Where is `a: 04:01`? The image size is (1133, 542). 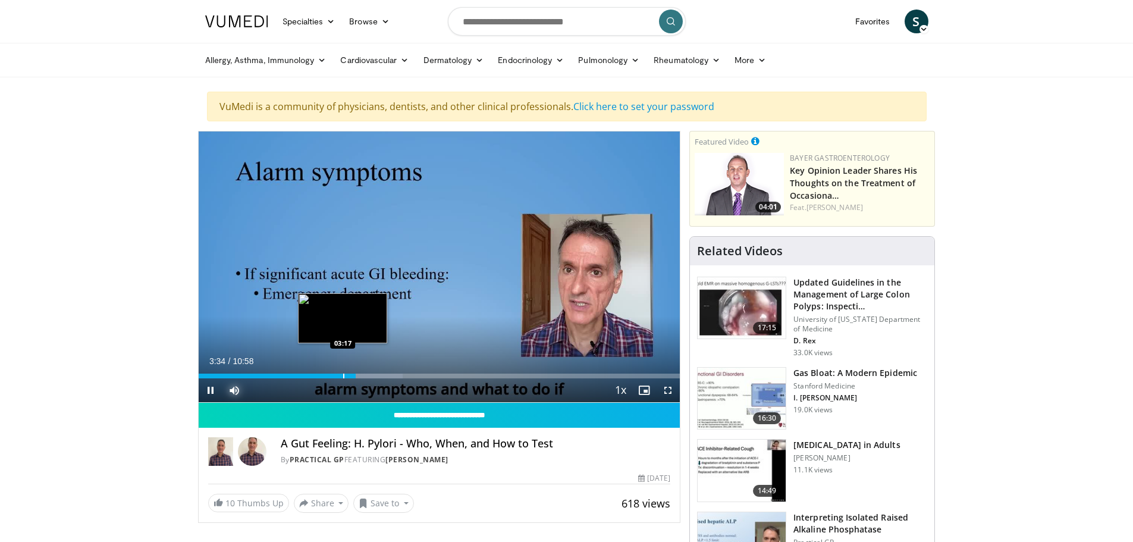
a: 04:01 is located at coordinates (739, 184).